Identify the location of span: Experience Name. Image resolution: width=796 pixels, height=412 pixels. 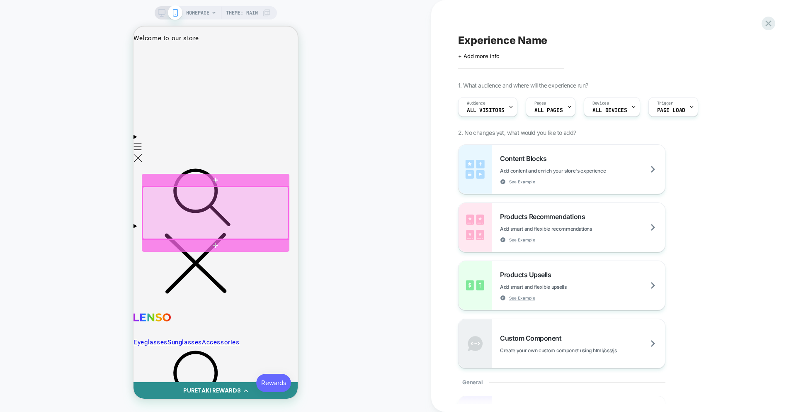
(502, 40).